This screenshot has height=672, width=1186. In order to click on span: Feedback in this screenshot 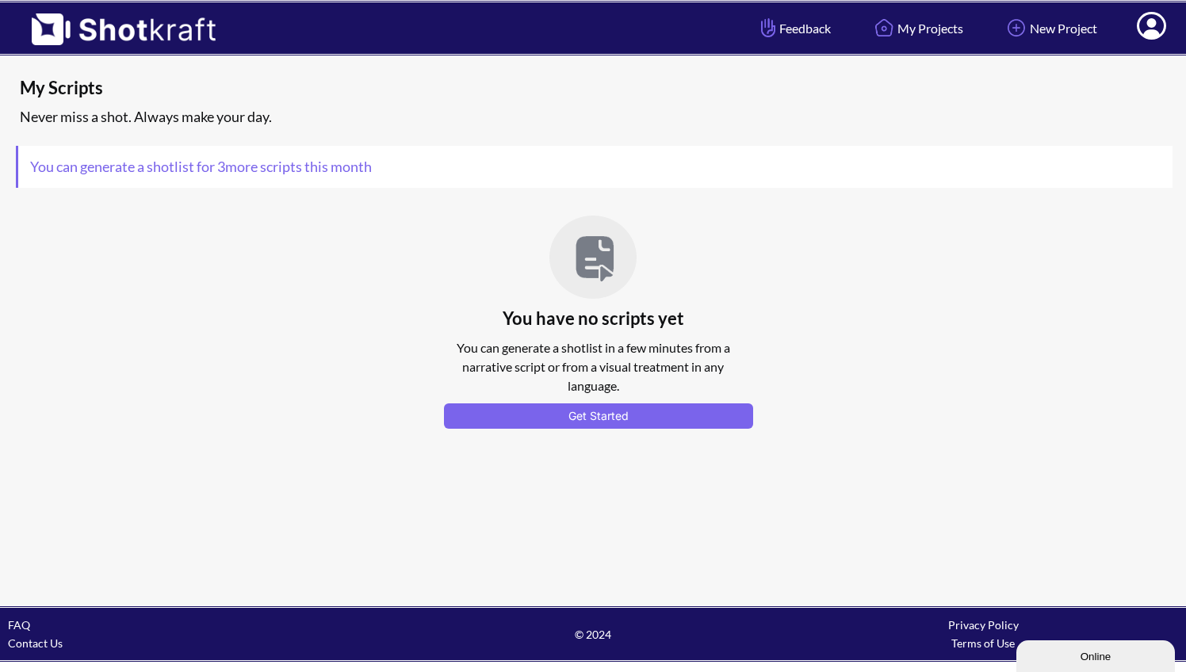, I will do `click(794, 28)`.